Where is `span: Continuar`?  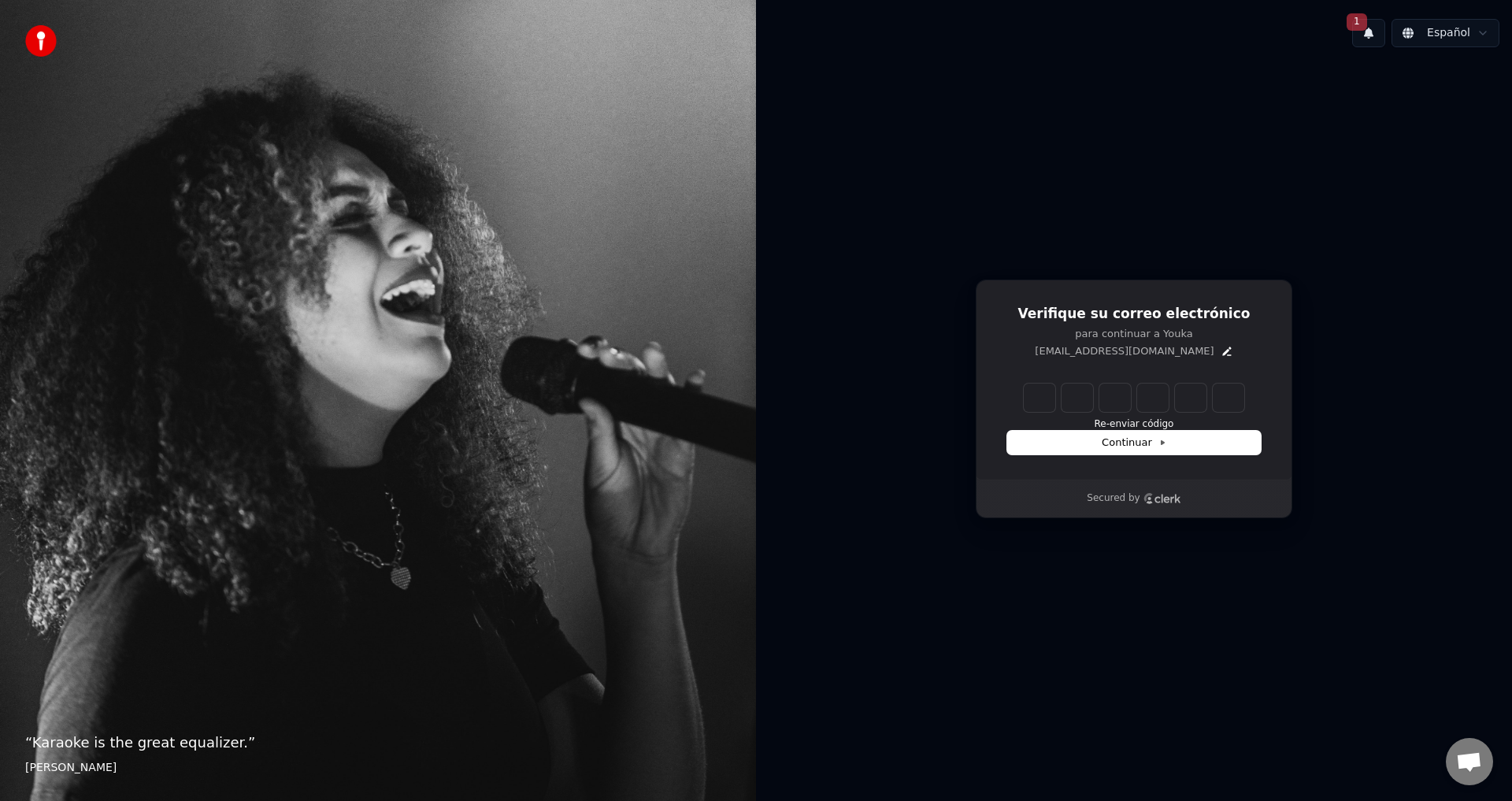
span: Continuar is located at coordinates (1134, 443).